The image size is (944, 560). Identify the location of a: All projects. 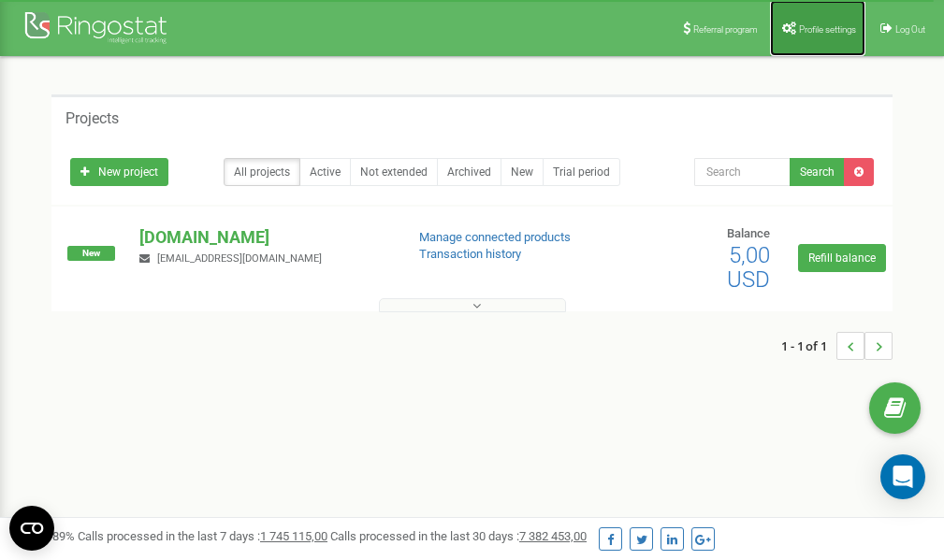
(262, 172).